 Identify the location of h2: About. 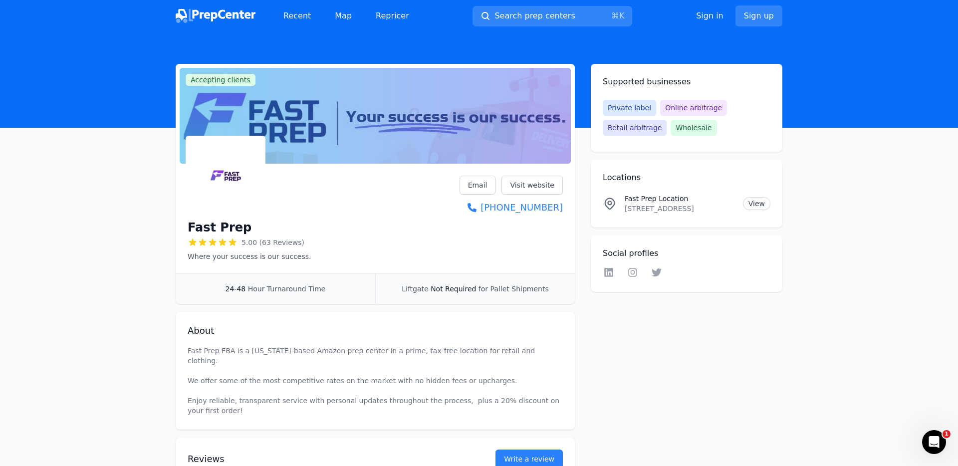
(375, 331).